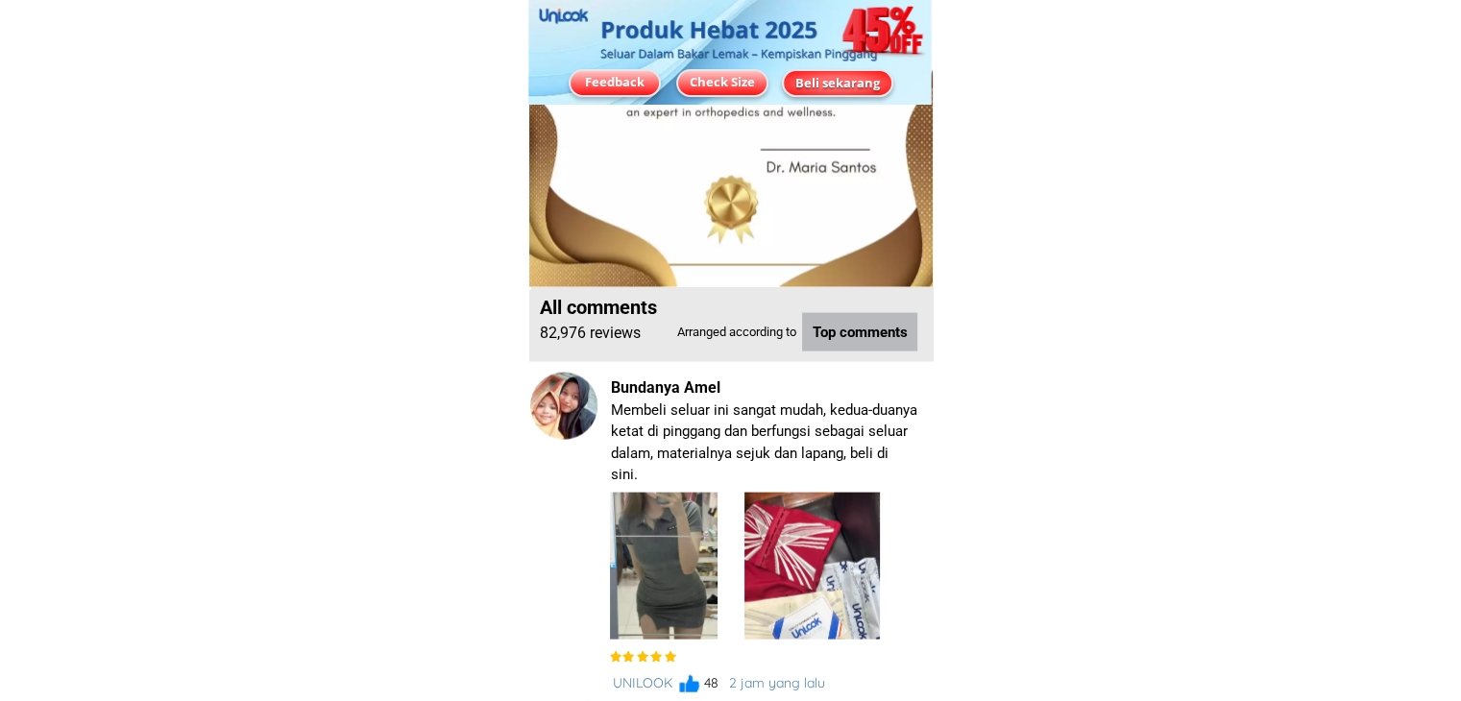 Image resolution: width=1461 pixels, height=701 pixels. Describe the element at coordinates (784, 683) in the screenshot. I see `h6: 2 jam yang lalu` at that location.